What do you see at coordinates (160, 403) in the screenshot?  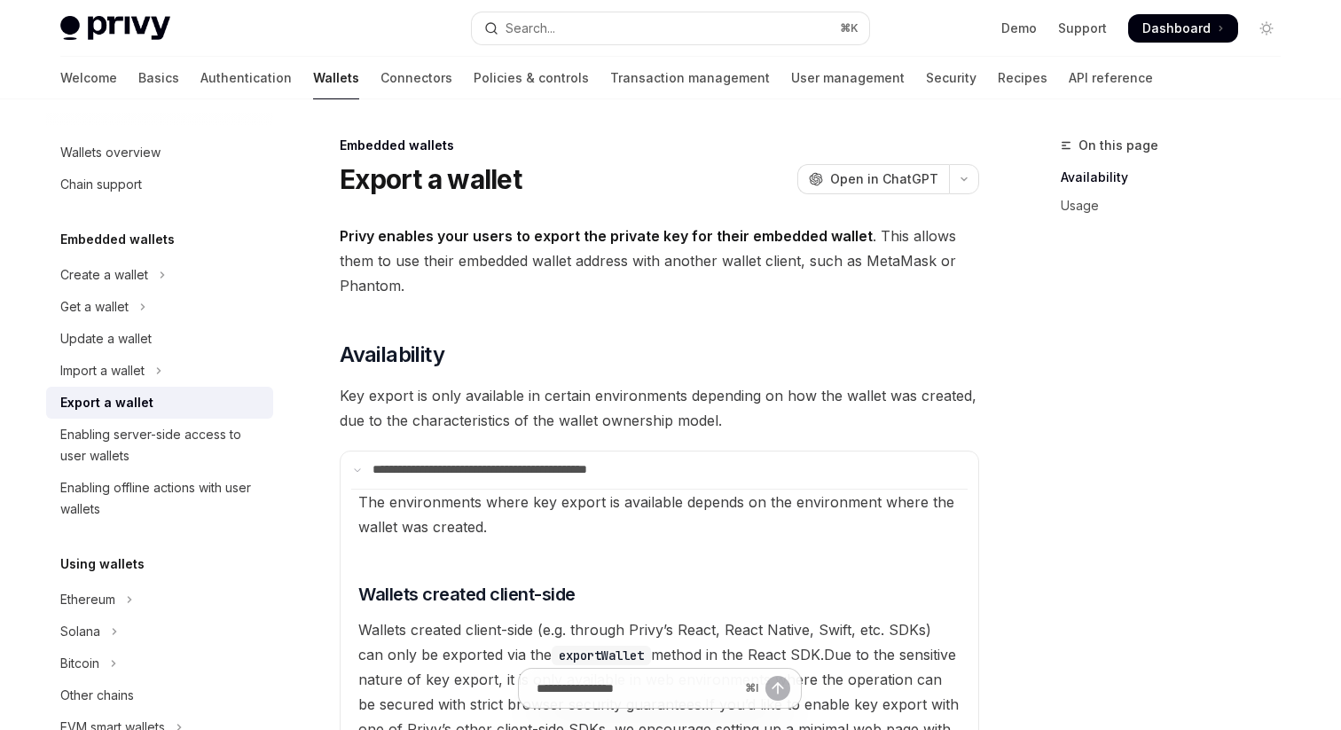 I see `a: Export a wallet` at bounding box center [160, 403].